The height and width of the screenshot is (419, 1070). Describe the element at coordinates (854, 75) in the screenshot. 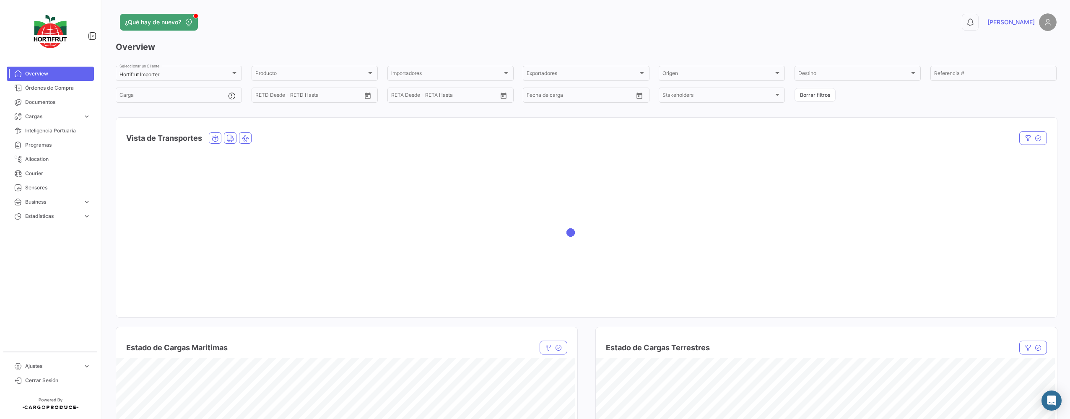

I see `span: Destino` at that location.